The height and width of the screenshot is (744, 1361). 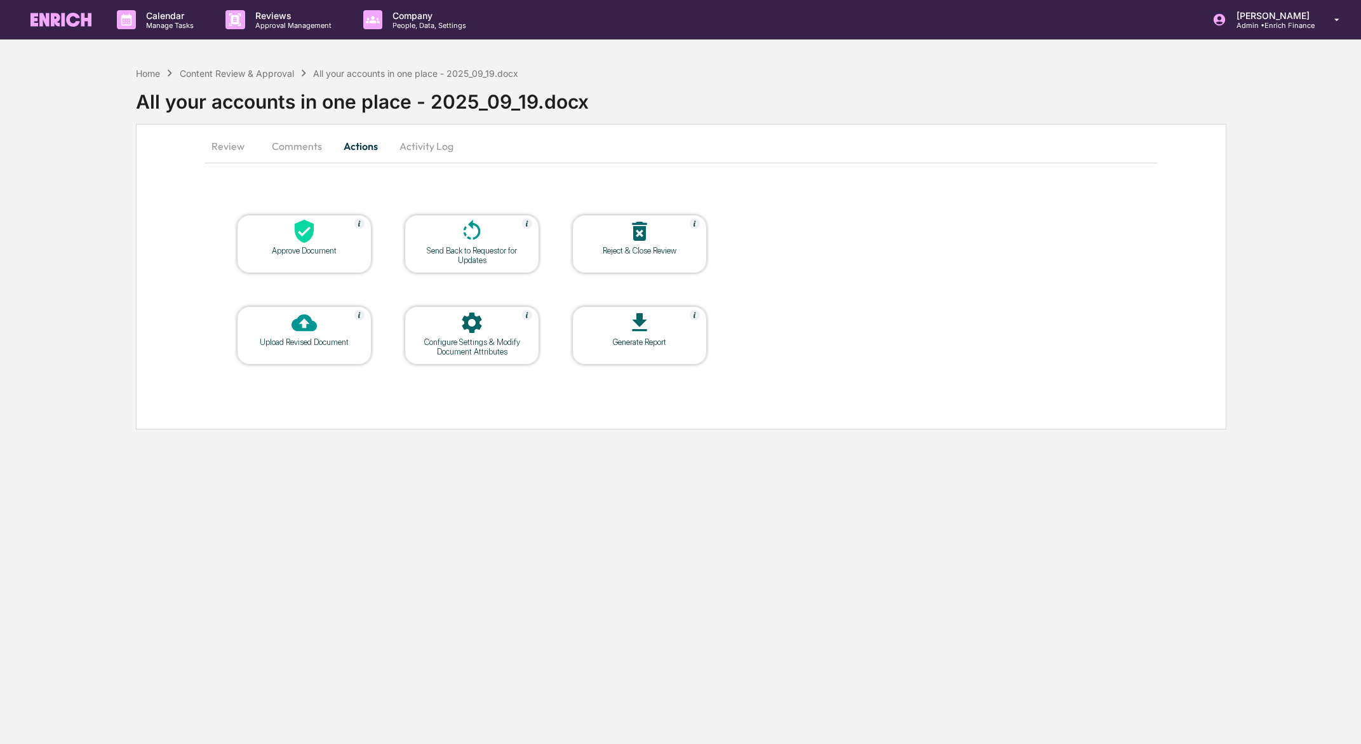 What do you see at coordinates (1271, 25) in the screenshot?
I see `p: Admin • Enrich Finance` at bounding box center [1271, 25].